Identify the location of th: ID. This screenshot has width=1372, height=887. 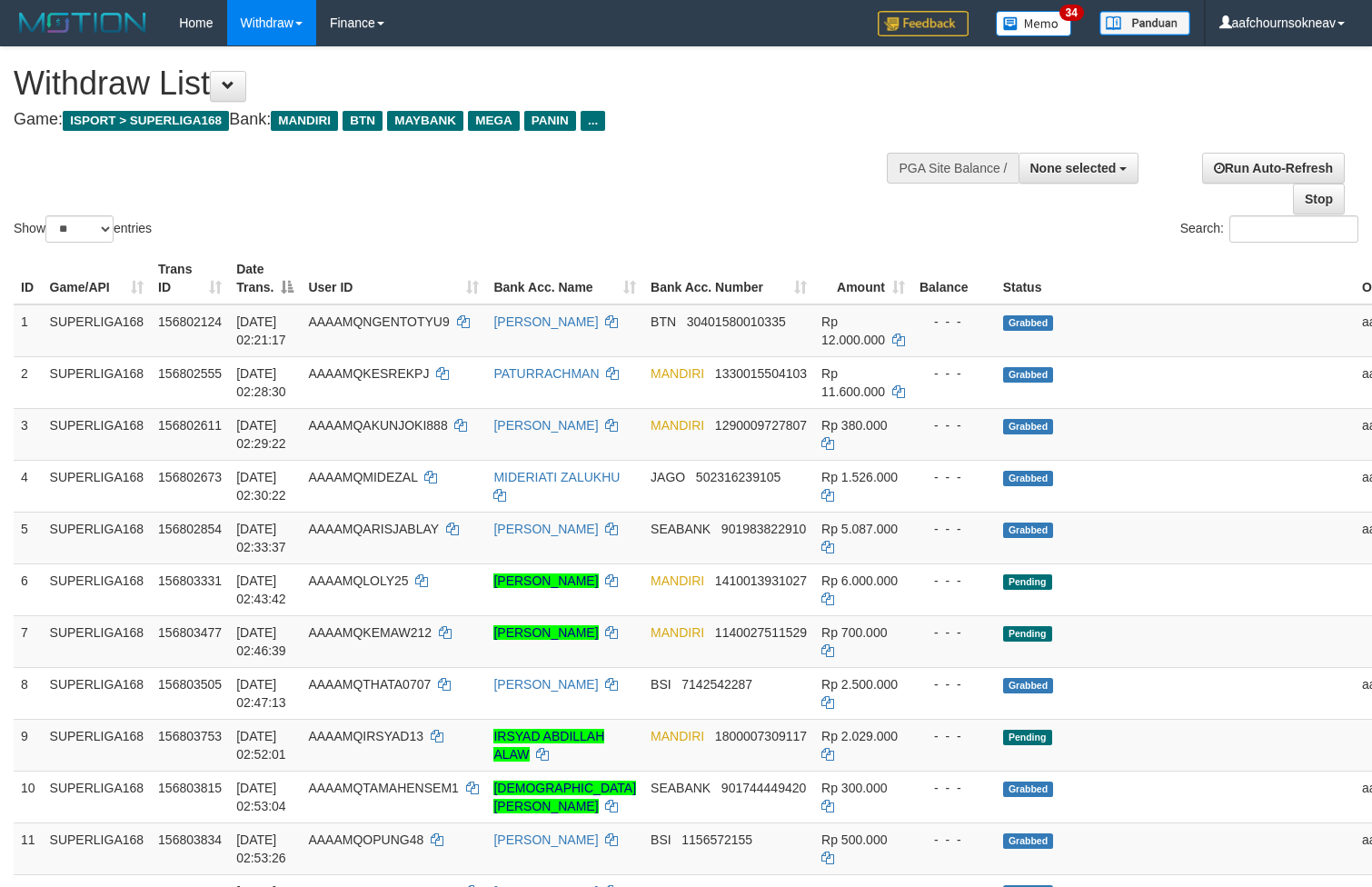
(28, 278).